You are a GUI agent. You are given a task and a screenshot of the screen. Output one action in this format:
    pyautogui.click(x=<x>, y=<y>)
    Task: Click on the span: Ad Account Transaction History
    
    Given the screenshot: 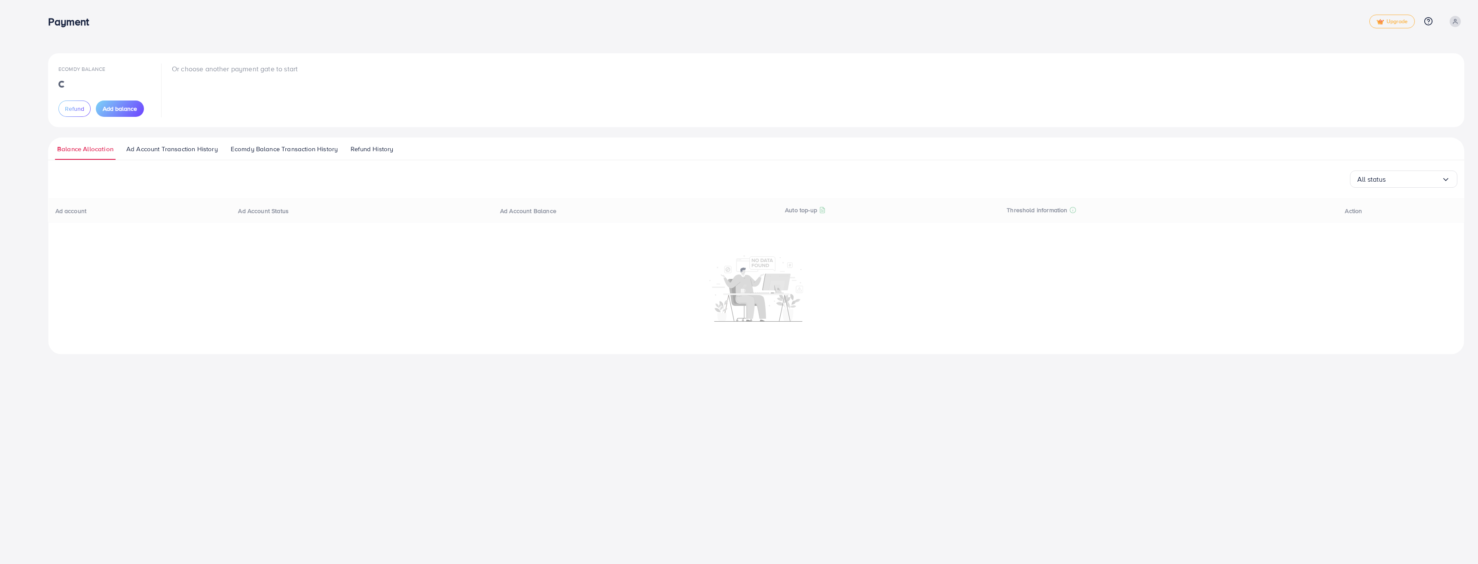 What is the action you would take?
    pyautogui.click(x=172, y=149)
    